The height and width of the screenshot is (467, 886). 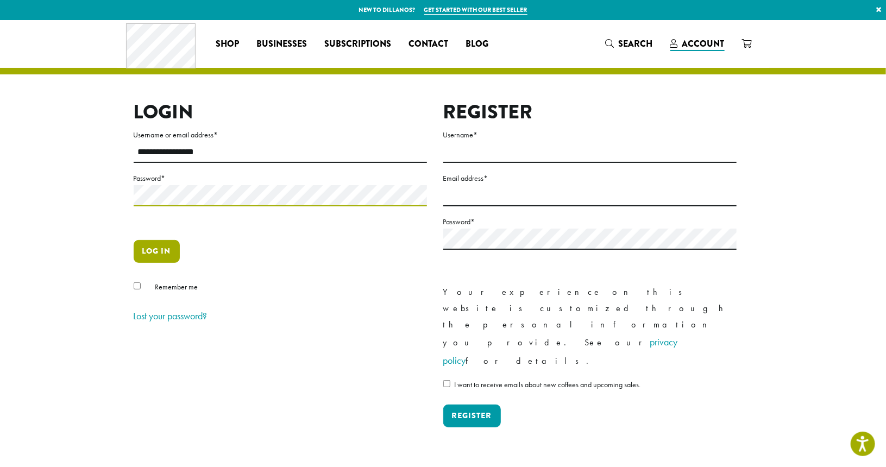 I want to click on span: Remember me, so click(x=177, y=287).